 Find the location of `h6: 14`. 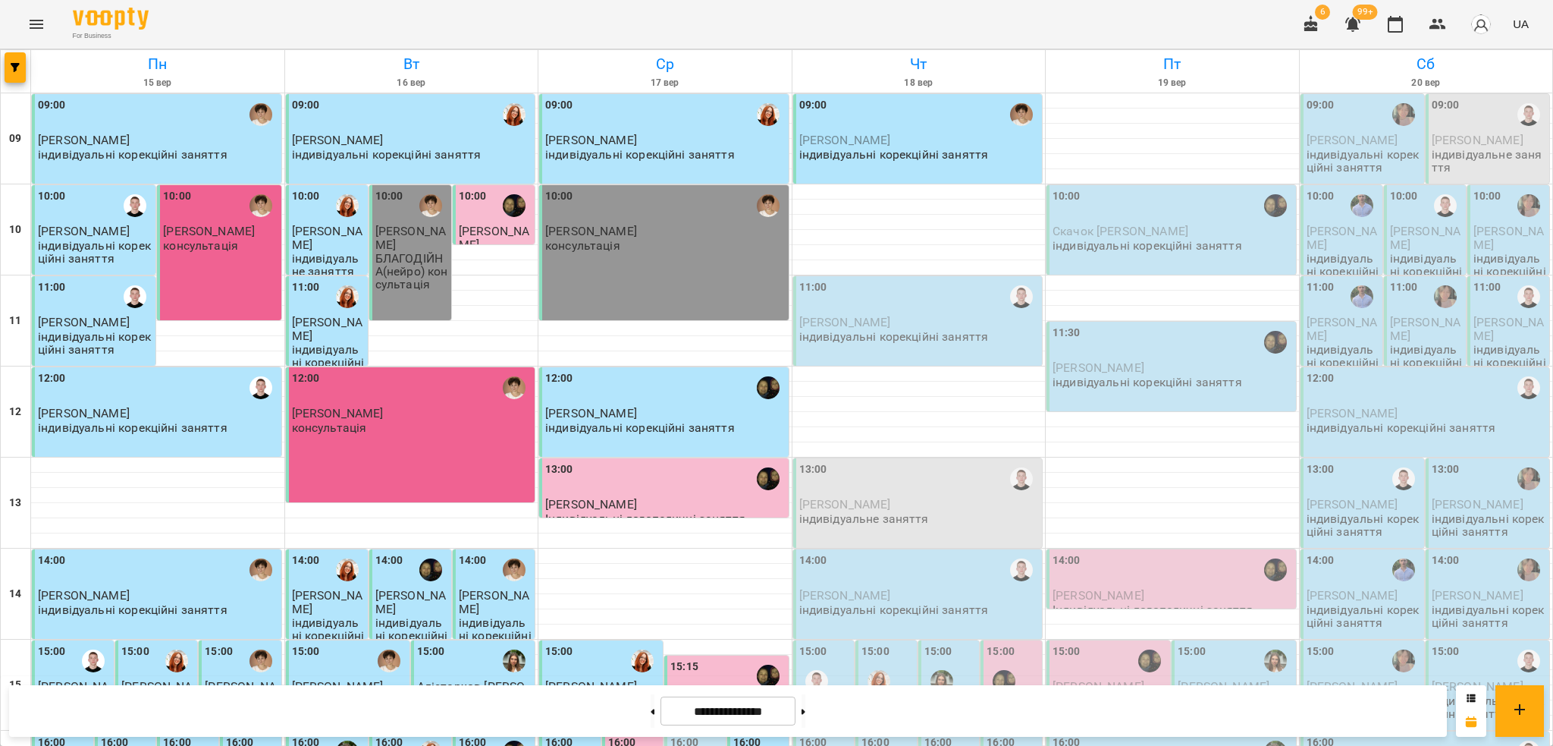

h6: 14 is located at coordinates (15, 594).